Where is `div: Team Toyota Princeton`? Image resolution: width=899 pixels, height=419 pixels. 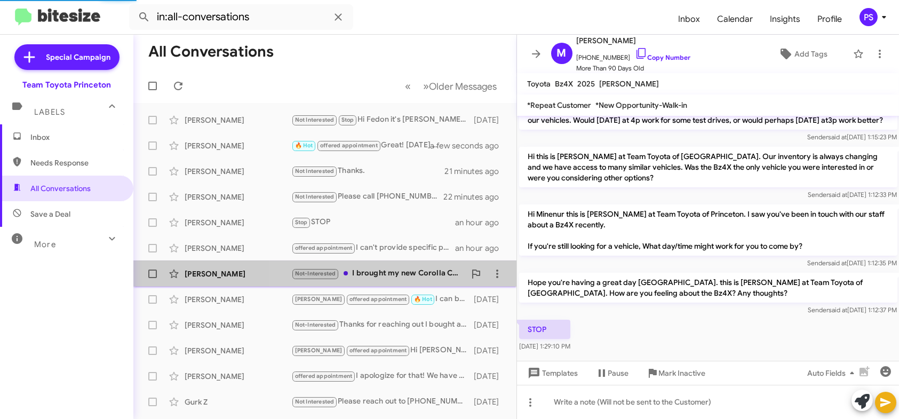
div: Team Toyota Princeton is located at coordinates (67, 85).